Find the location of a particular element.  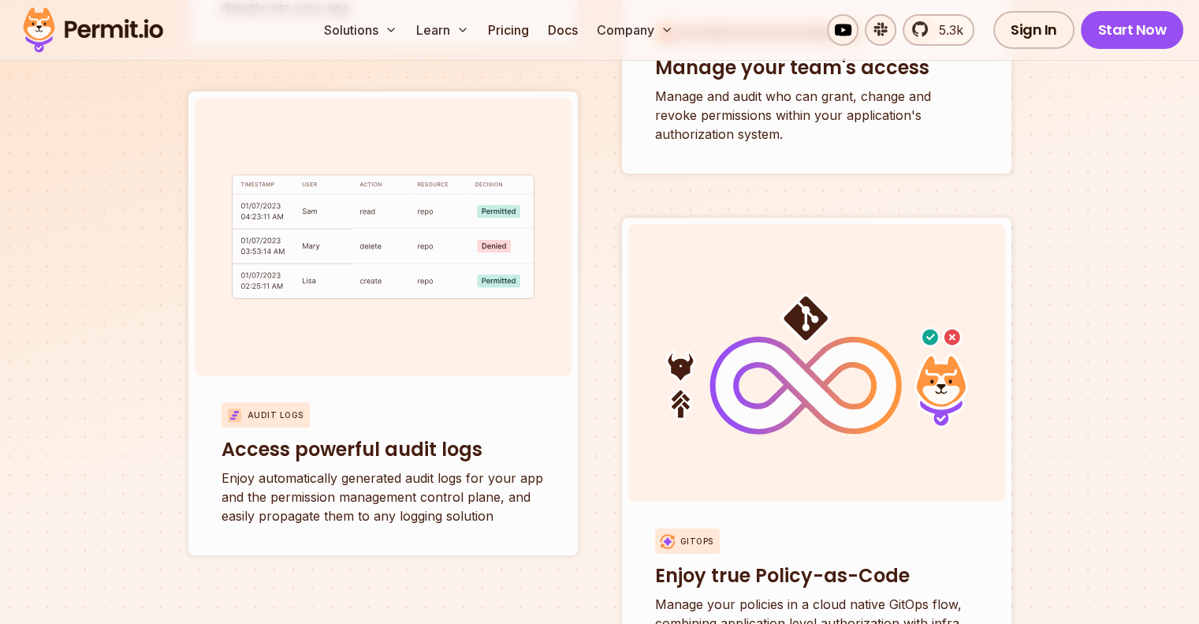

p: Gitops is located at coordinates (697, 541).